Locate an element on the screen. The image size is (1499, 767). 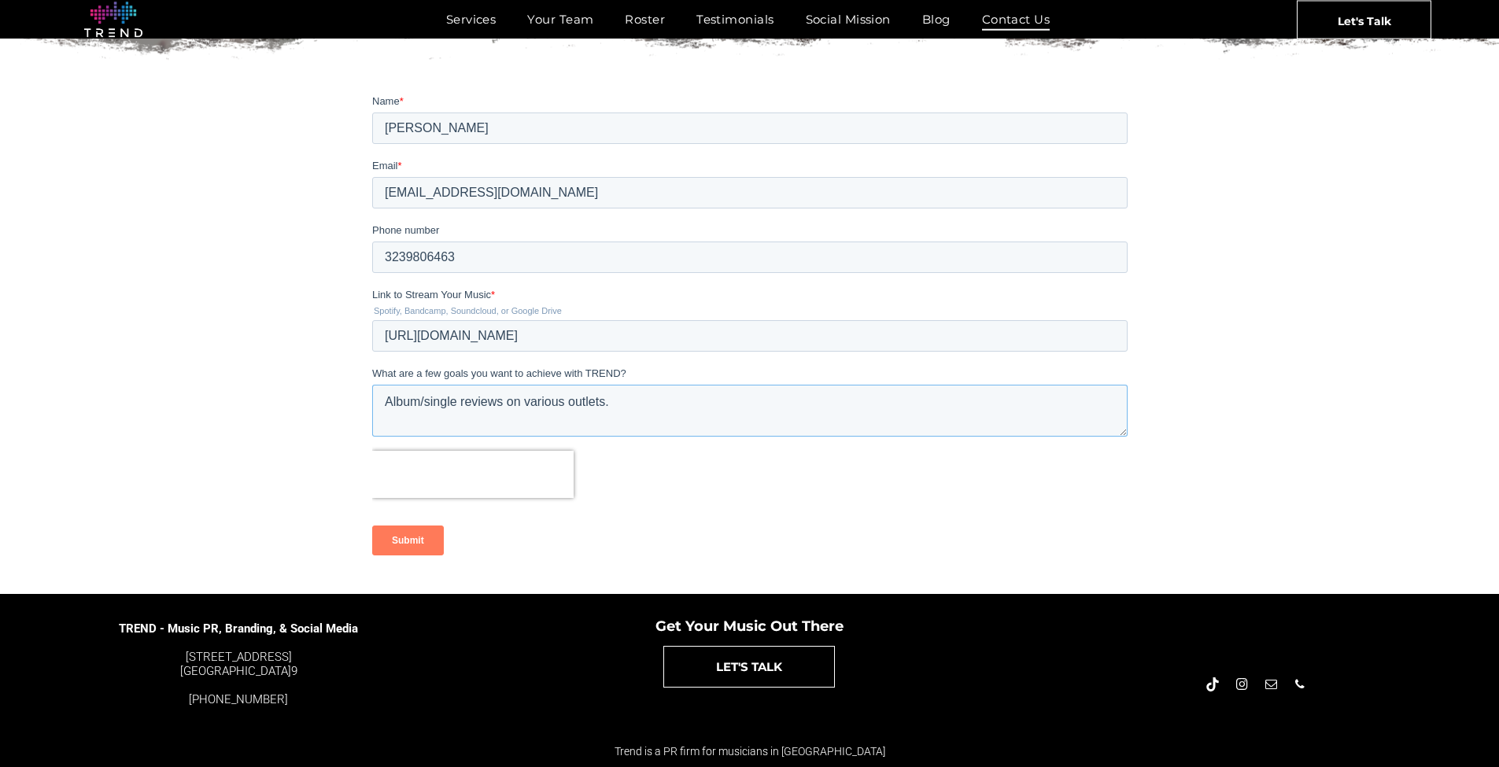
span: Let's Talk is located at coordinates (1364, 20).